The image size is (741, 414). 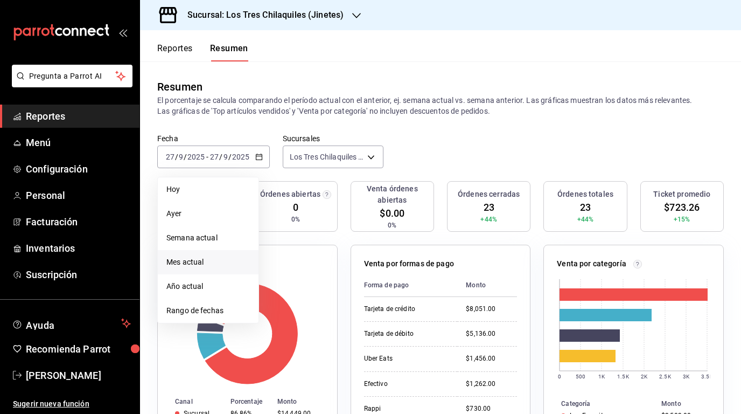 What do you see at coordinates (580, 376) in the screenshot?
I see `text: 500` at bounding box center [580, 376].